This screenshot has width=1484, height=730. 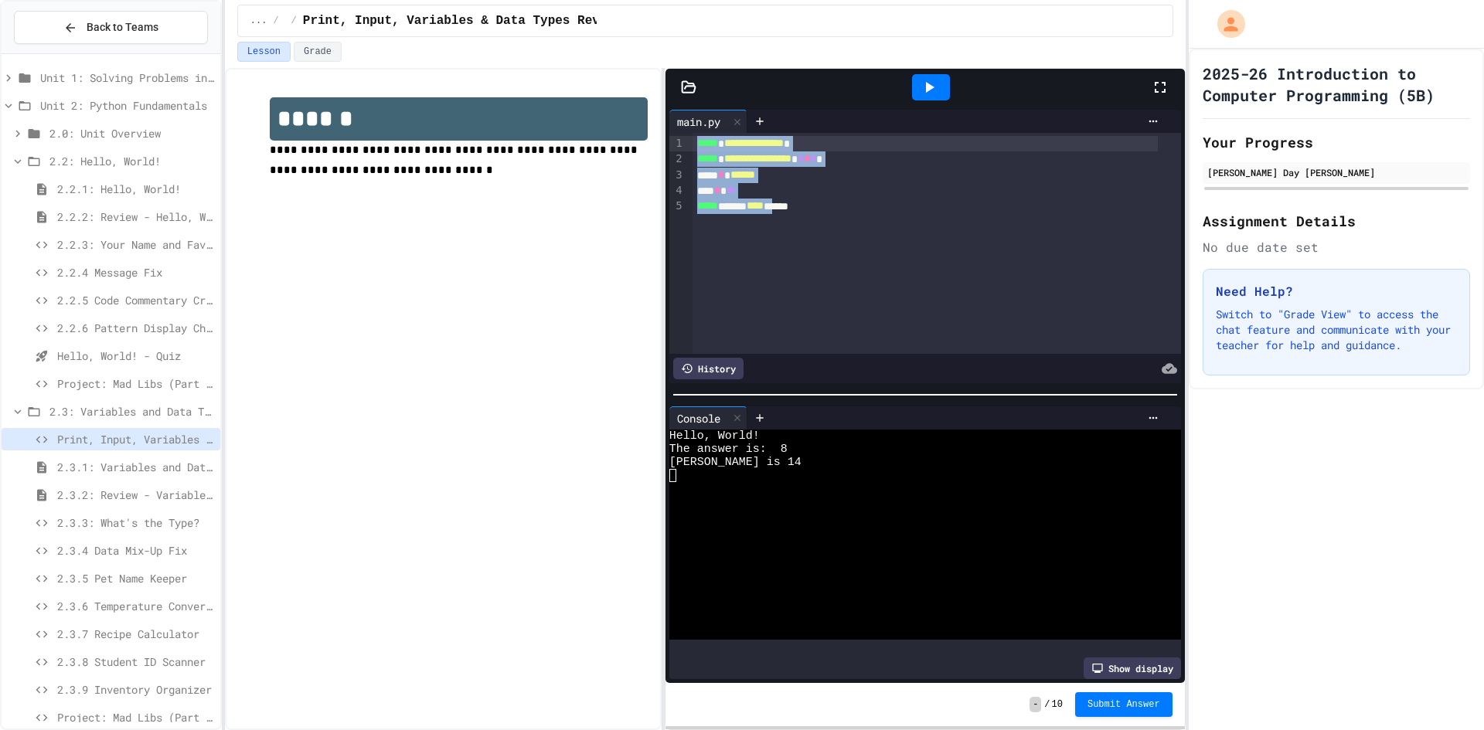 I want to click on span: Hello, World!, so click(x=714, y=436).